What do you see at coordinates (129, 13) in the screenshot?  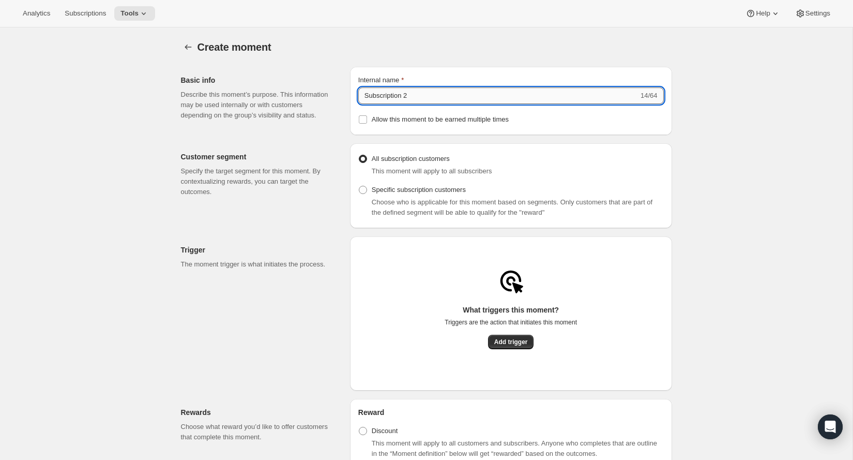 I see `span: Tools` at bounding box center [129, 13].